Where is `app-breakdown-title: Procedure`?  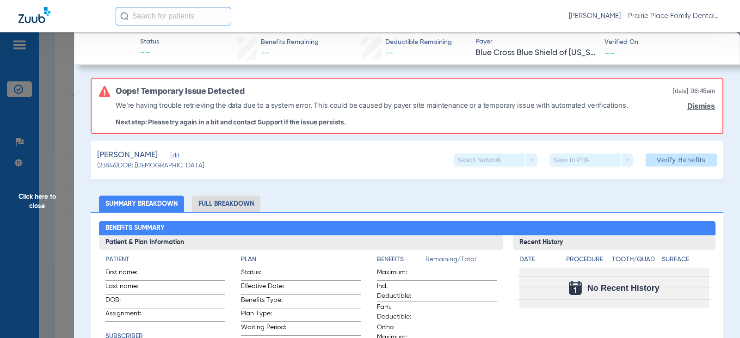
app-breakdown-title: Procedure is located at coordinates (587, 261).